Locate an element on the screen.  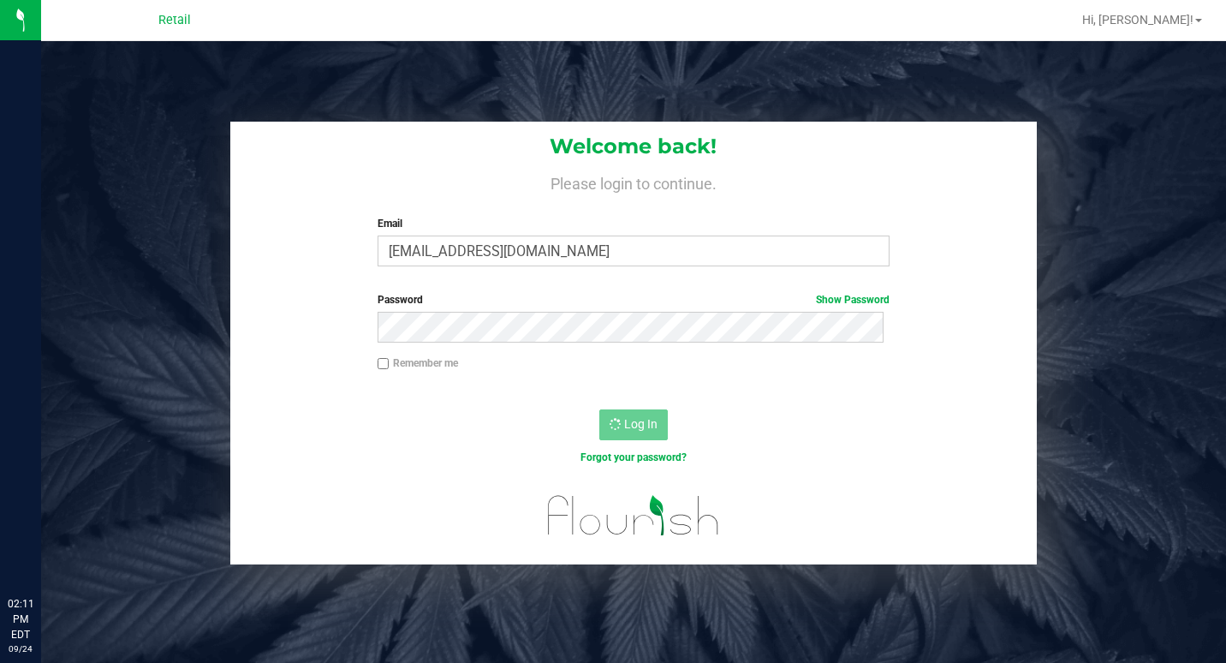
span: Password is located at coordinates (400, 300).